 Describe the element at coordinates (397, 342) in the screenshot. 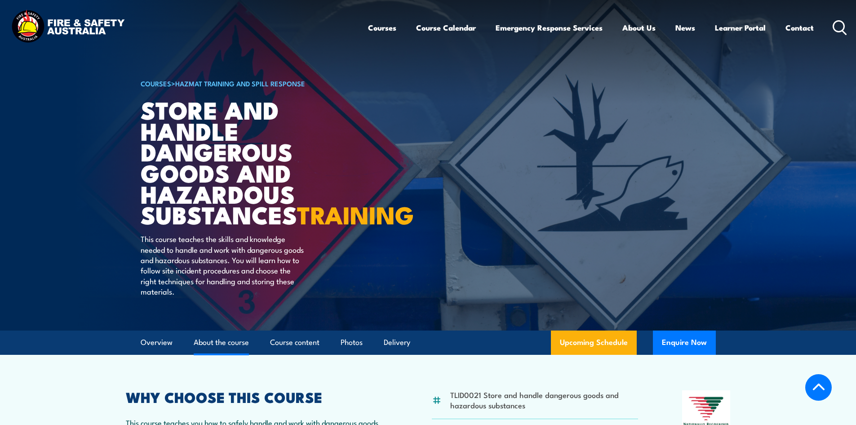

I see `a: Delivery` at that location.